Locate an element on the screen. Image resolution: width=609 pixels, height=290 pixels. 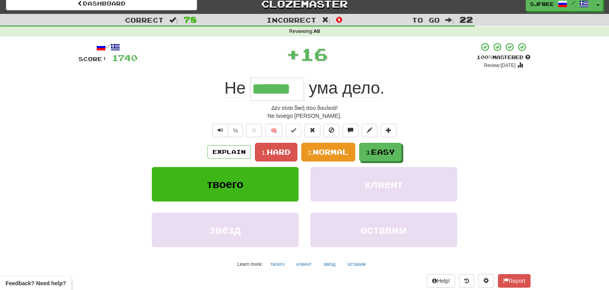
span: Incorrect is located at coordinates (292, 20).